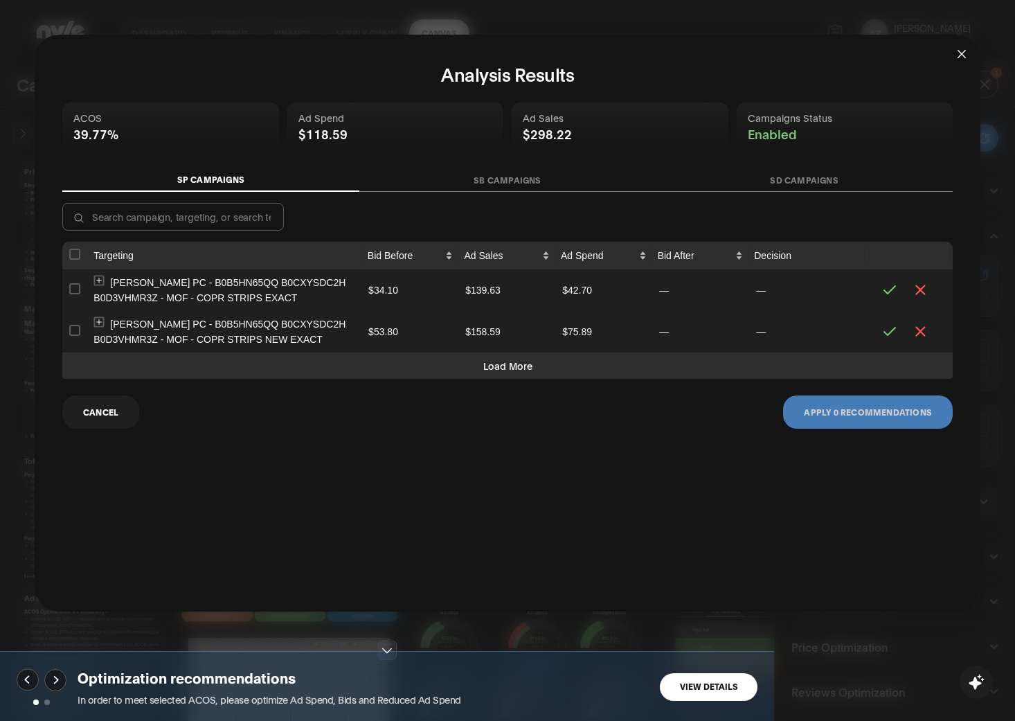 This screenshot has height=721, width=1015. What do you see at coordinates (363, 677) in the screenshot?
I see `h3: Optimization recommendations` at bounding box center [363, 677].